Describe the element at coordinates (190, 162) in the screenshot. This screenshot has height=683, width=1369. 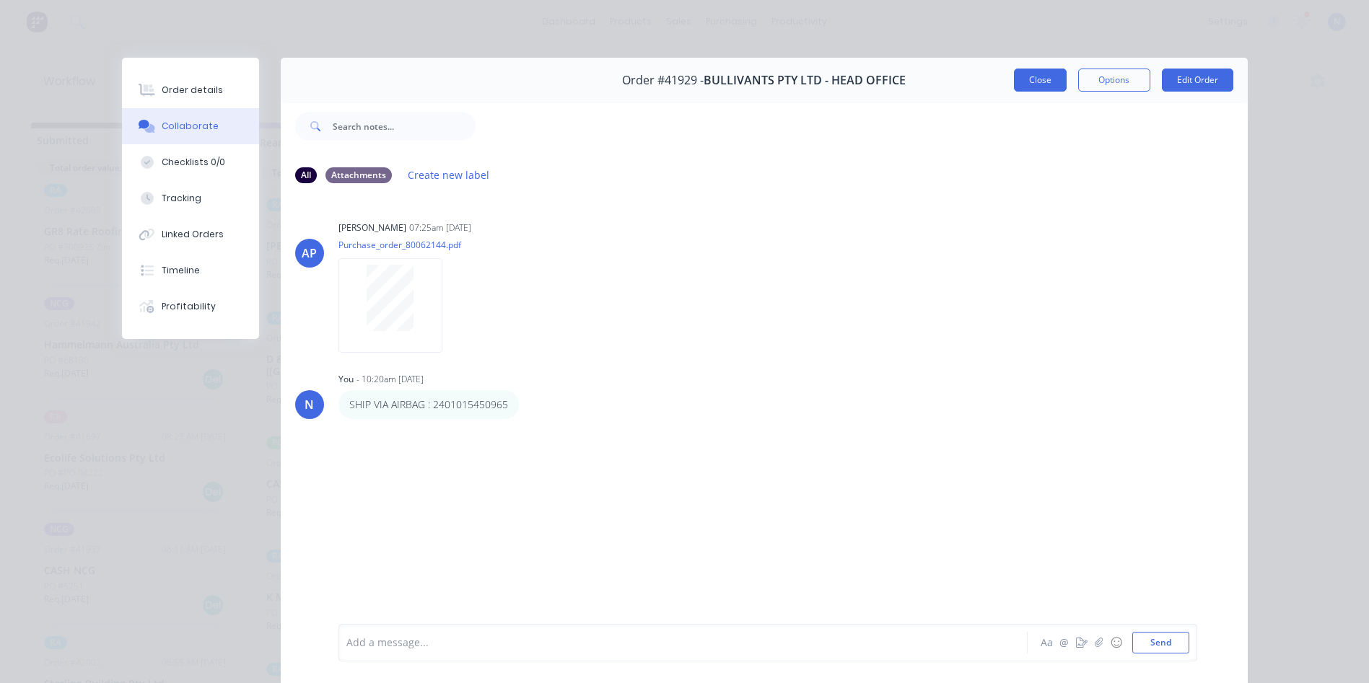
I see `button: Checklists 0/0` at that location.